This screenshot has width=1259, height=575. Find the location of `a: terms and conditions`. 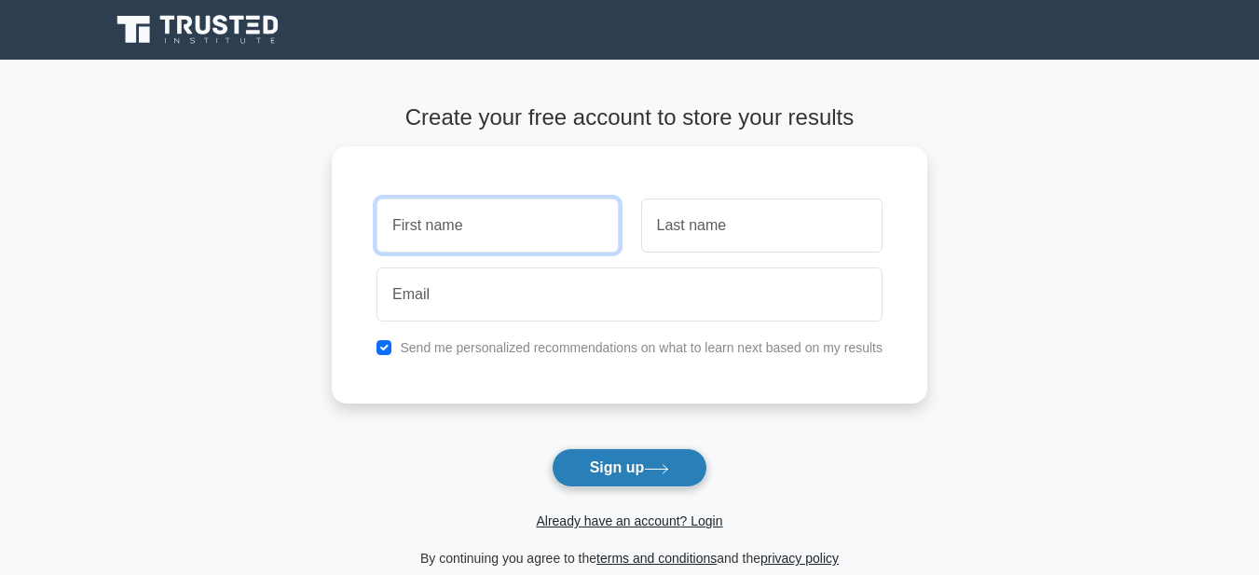

a: terms and conditions is located at coordinates (656, 558).